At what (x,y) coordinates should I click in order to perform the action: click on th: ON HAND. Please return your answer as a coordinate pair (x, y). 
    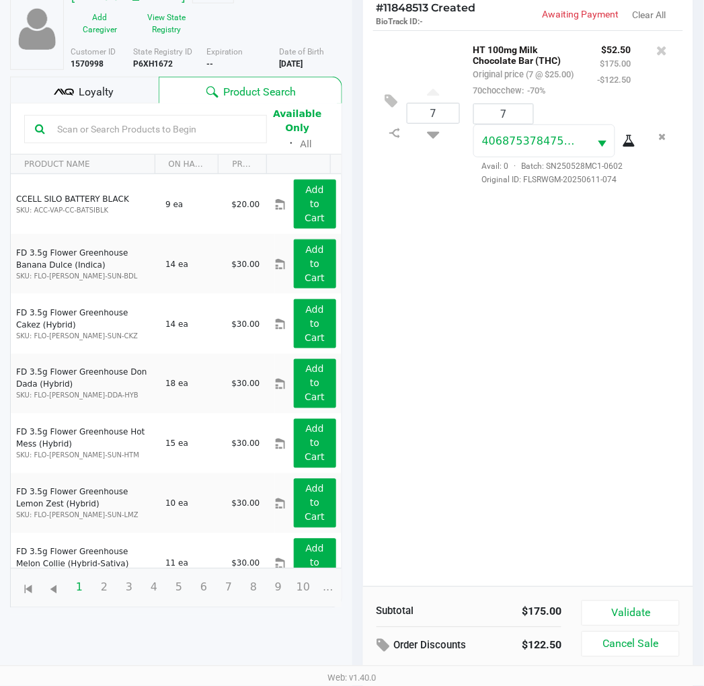
    Looking at the image, I should click on (186, 164).